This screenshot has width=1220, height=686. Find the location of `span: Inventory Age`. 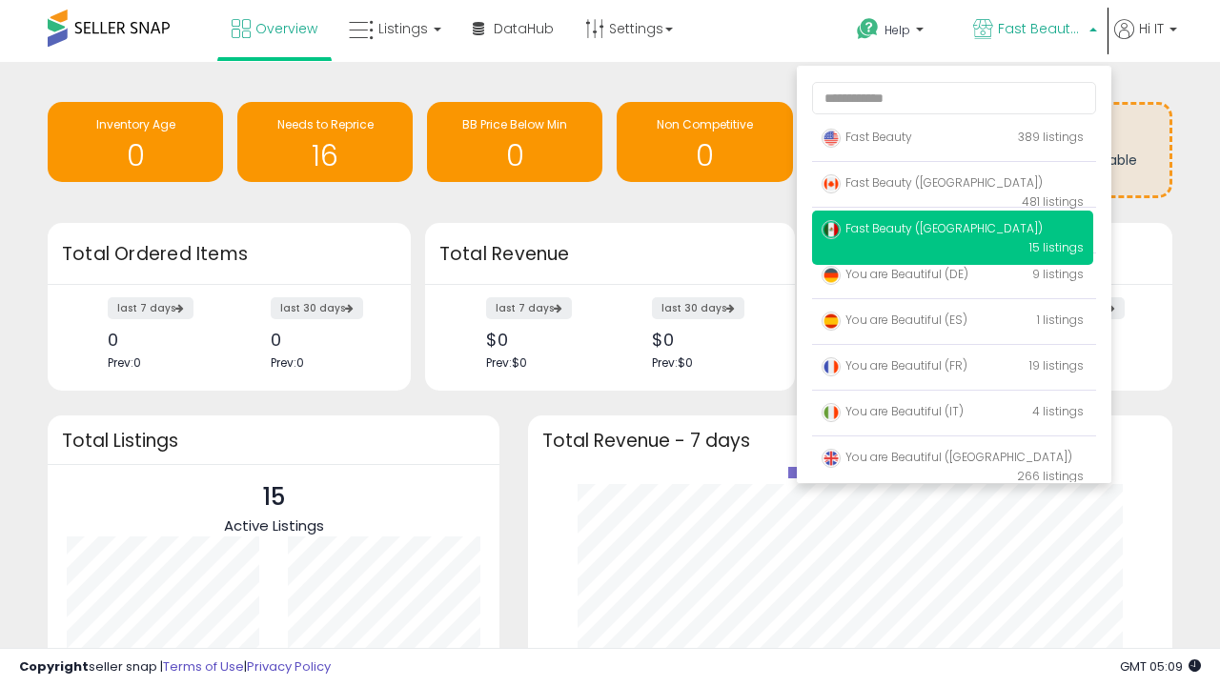

span: Inventory Age is located at coordinates (135, 124).